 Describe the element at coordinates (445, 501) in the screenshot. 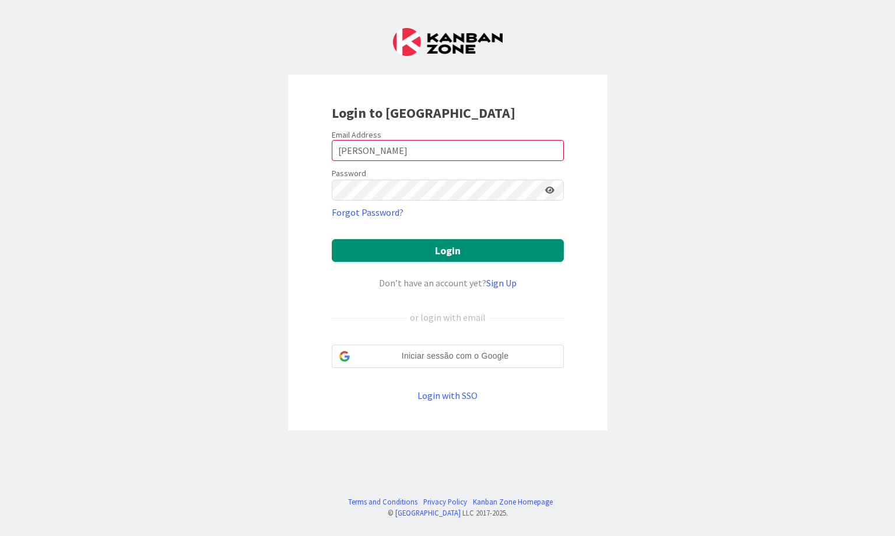

I see `a: Privacy Policy` at that location.